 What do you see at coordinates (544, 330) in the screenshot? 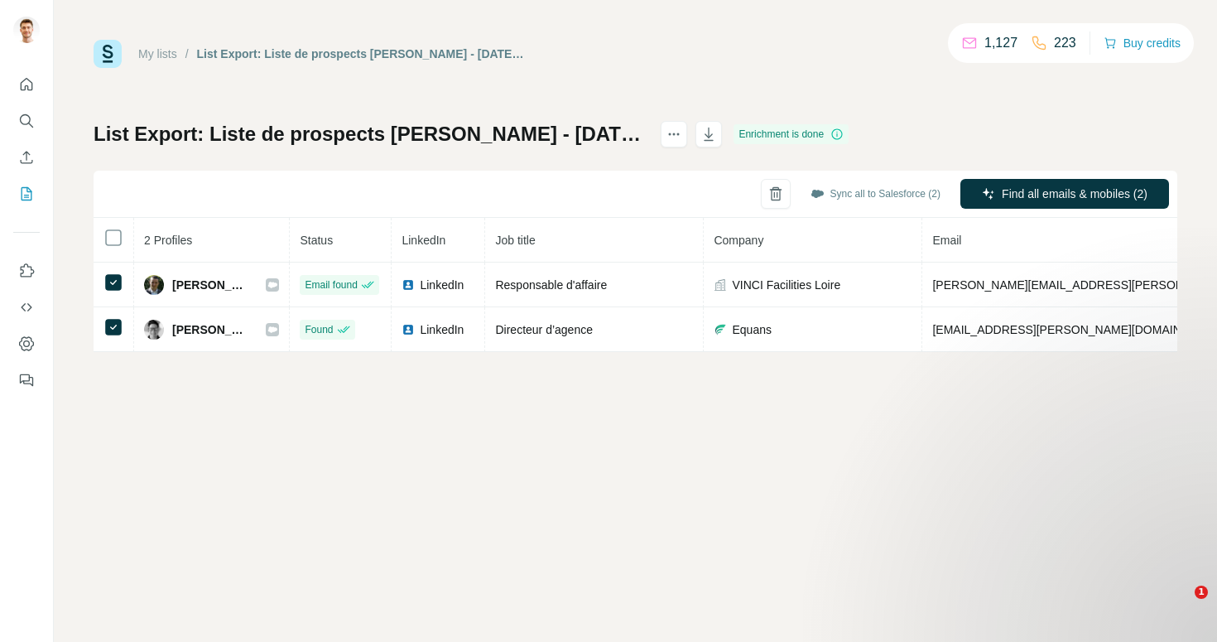
I see `span: Directeur d’agence` at bounding box center [544, 330].